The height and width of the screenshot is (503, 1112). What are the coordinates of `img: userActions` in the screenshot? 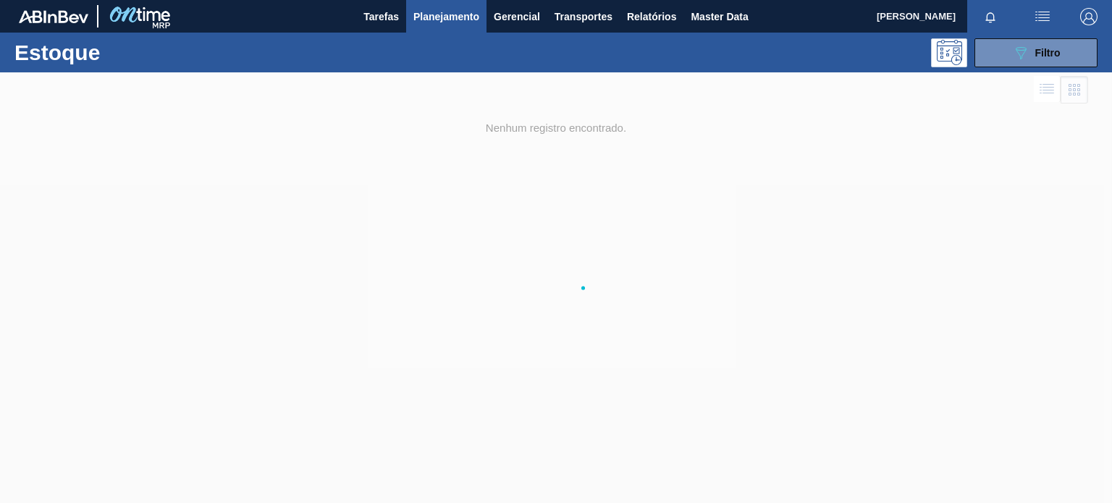 It's located at (1043, 17).